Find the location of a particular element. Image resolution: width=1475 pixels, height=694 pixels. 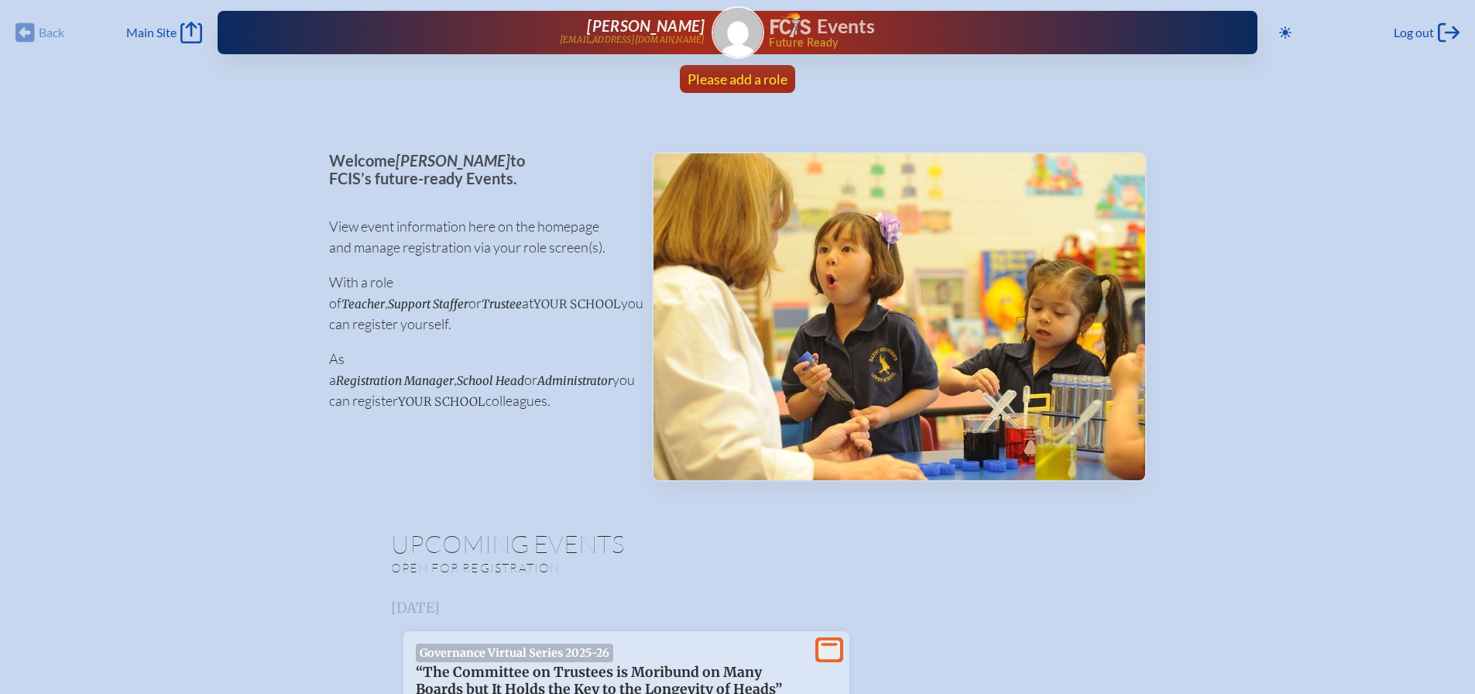

span: School Head is located at coordinates (490, 380).